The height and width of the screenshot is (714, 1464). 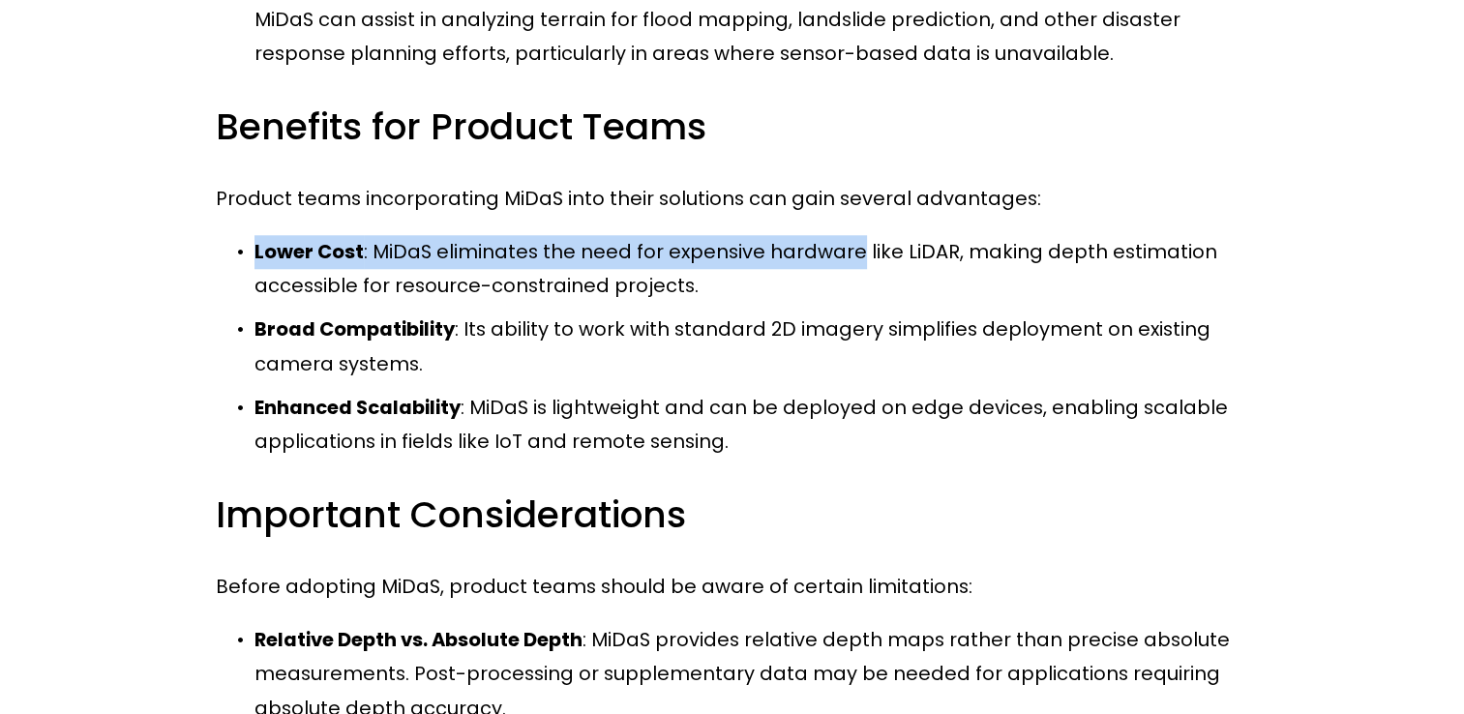 What do you see at coordinates (731, 198) in the screenshot?
I see `p: Product teams incorporating MiDaS into their solutions can gain several advantages:` at bounding box center [731, 198].